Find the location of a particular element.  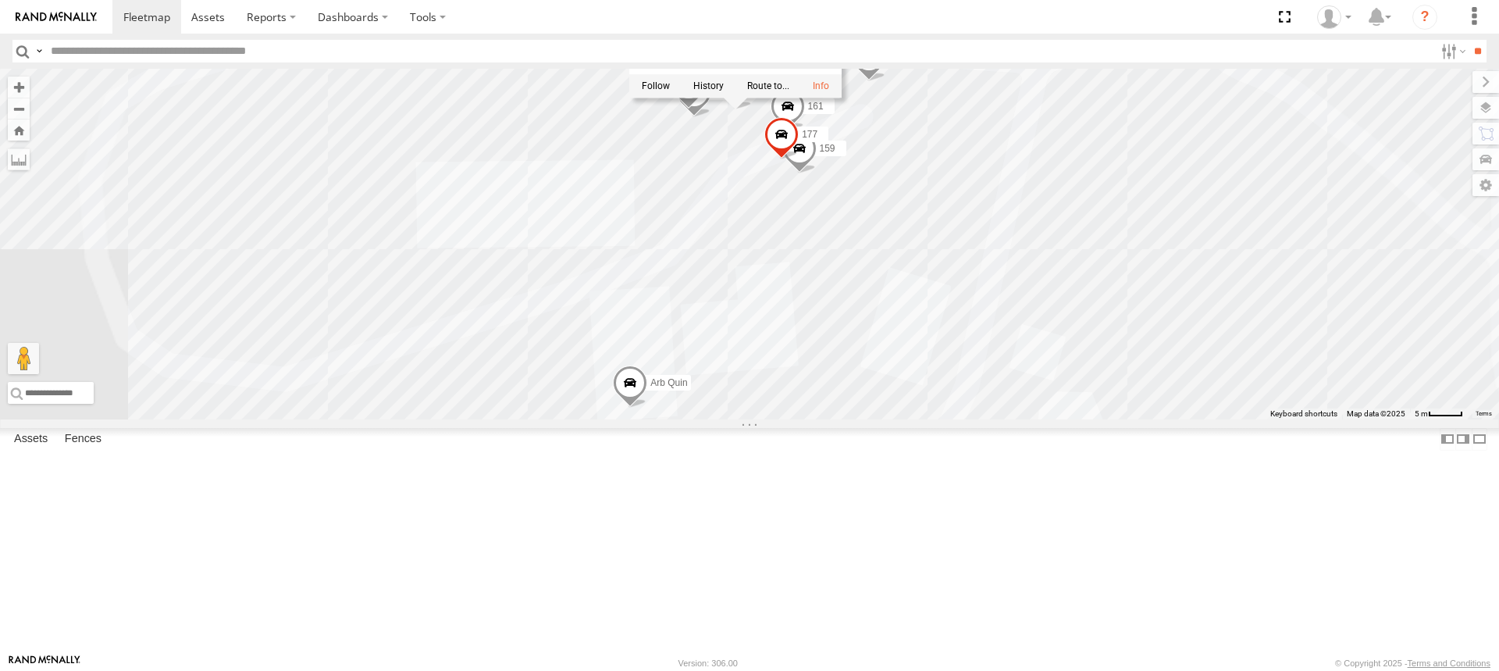

label: Fences is located at coordinates (83, 439).